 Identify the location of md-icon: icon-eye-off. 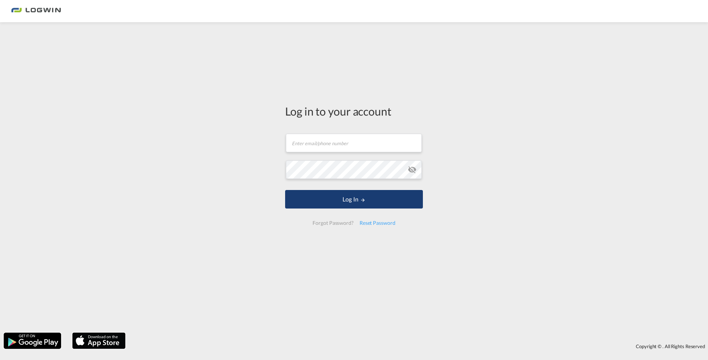
(412, 170).